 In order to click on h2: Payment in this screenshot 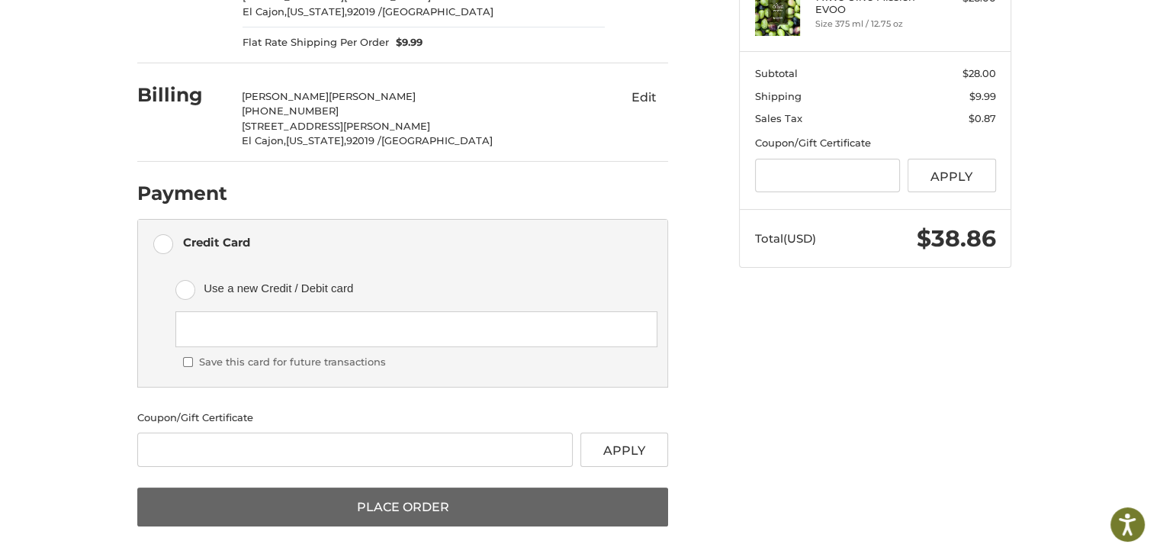, I will do `click(182, 193)`.